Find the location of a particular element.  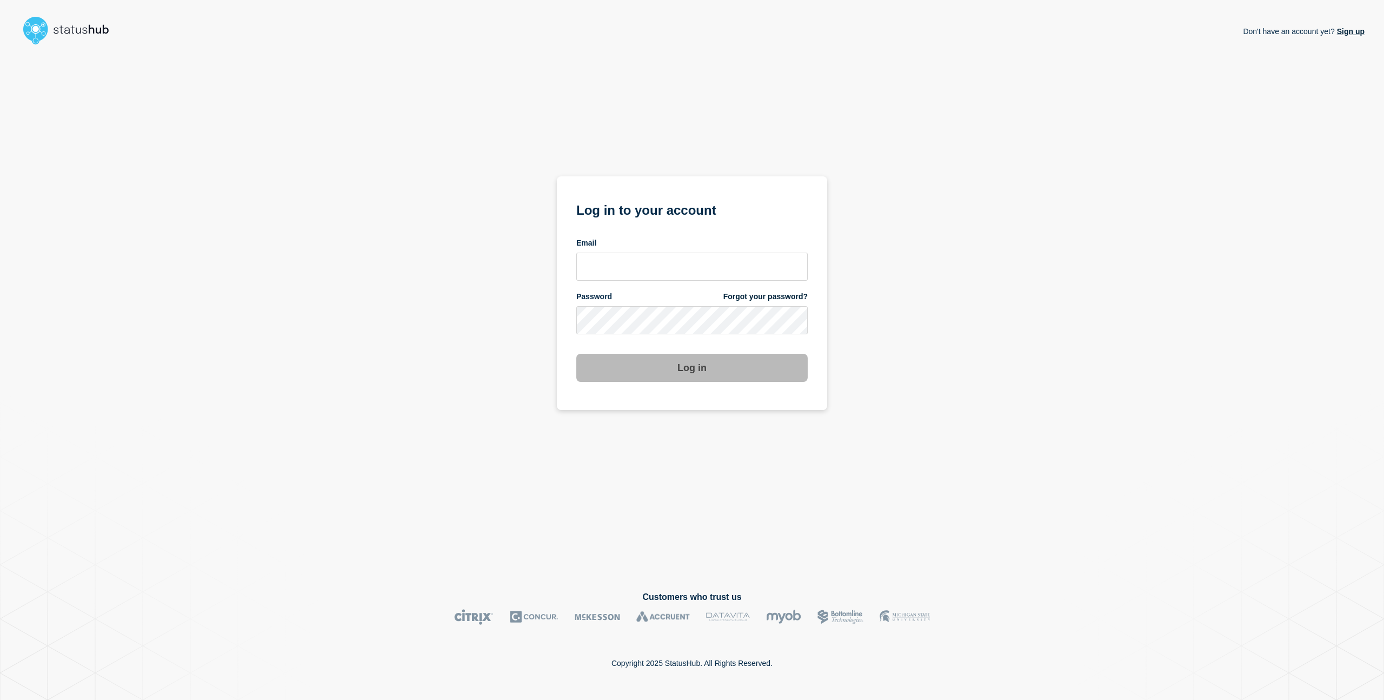

img: MSU logo is located at coordinates (905, 616).